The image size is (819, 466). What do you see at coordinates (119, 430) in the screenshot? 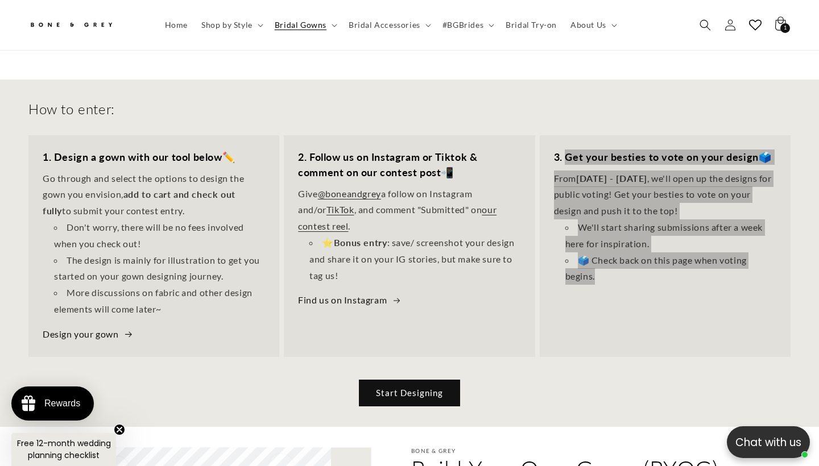
I see `button: Close teaser` at bounding box center [119, 430].